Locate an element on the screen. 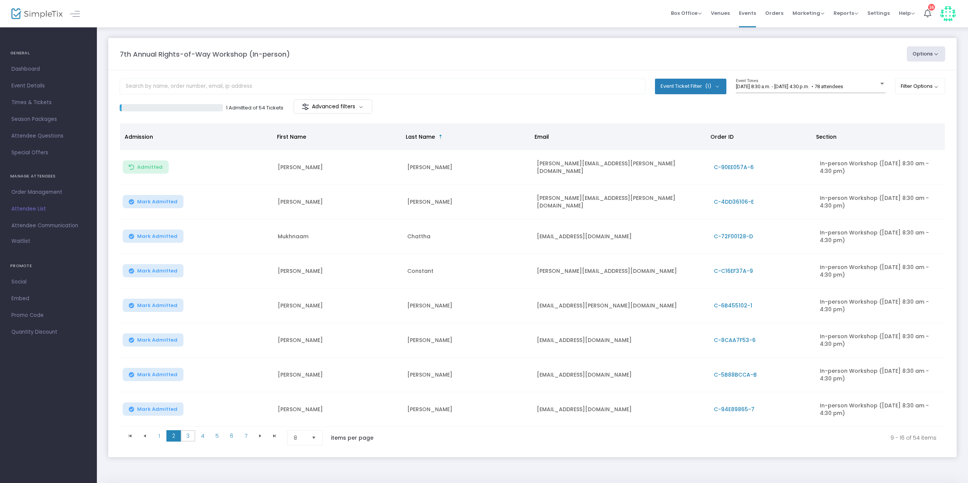 The image size is (968, 483). div: Data table is located at coordinates (532, 275).